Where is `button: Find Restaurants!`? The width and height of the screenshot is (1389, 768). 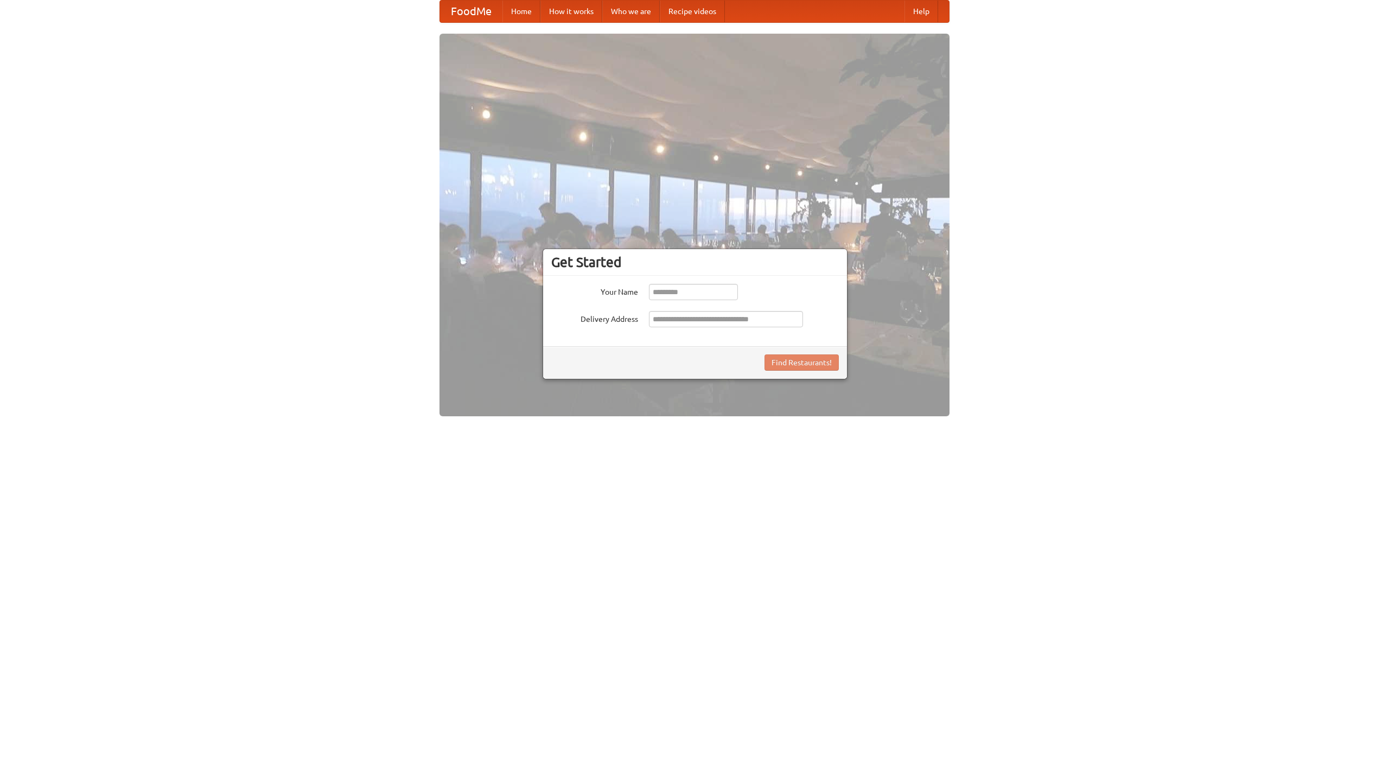 button: Find Restaurants! is located at coordinates (802, 363).